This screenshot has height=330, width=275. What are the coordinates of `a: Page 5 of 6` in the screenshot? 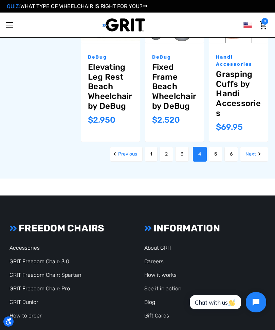 It's located at (215, 154).